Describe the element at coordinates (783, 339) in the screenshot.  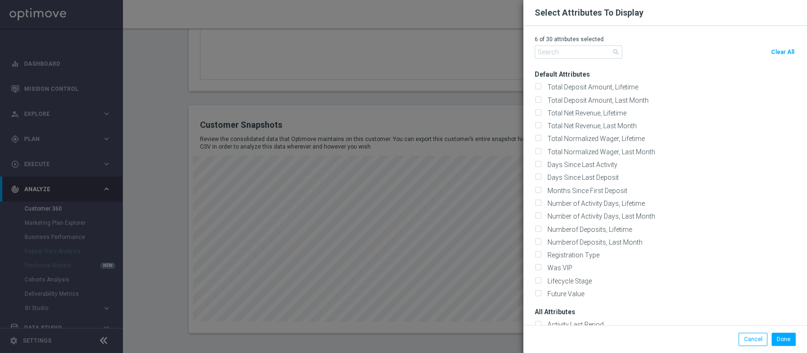
I see `button: Done` at that location.